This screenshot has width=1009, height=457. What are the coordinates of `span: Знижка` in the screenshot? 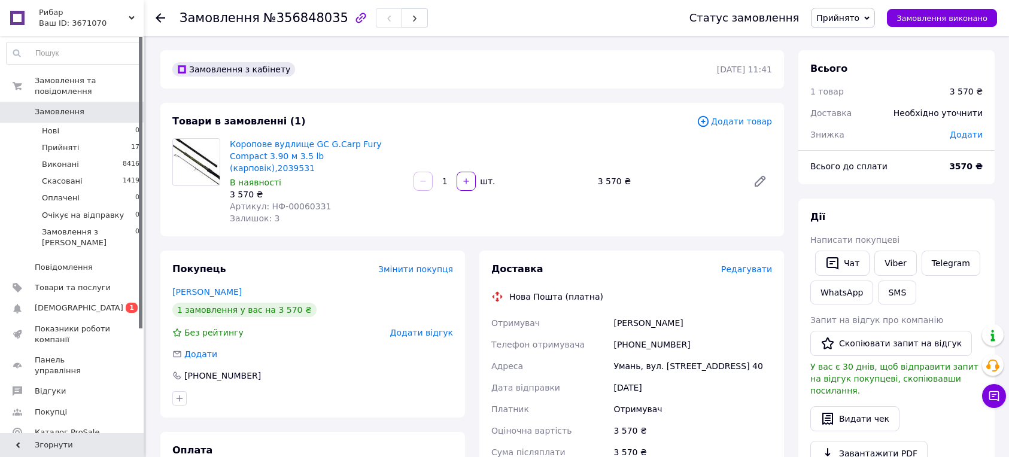 It's located at (827, 135).